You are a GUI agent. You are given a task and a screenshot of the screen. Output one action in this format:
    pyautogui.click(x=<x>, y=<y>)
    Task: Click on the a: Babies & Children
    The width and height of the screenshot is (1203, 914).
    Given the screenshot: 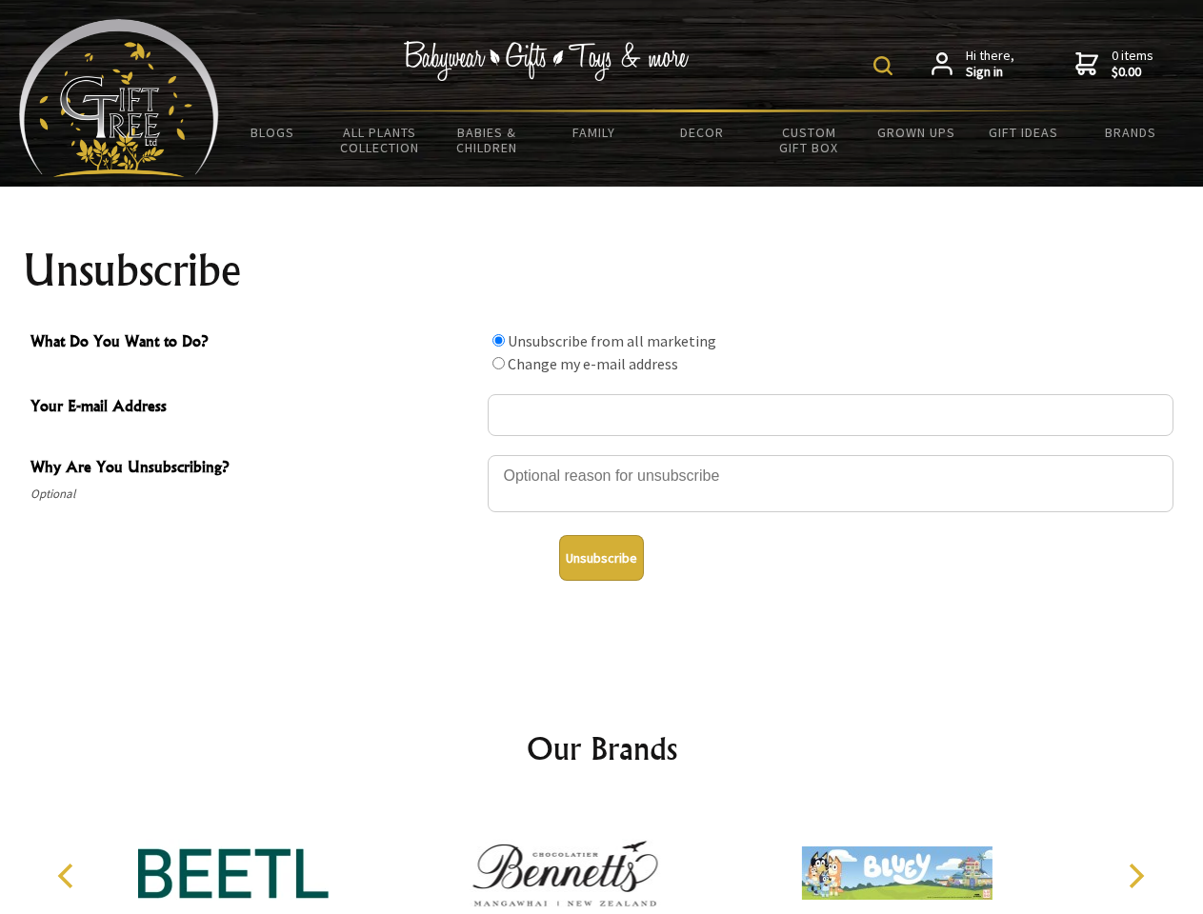 What is the action you would take?
    pyautogui.click(x=487, y=140)
    